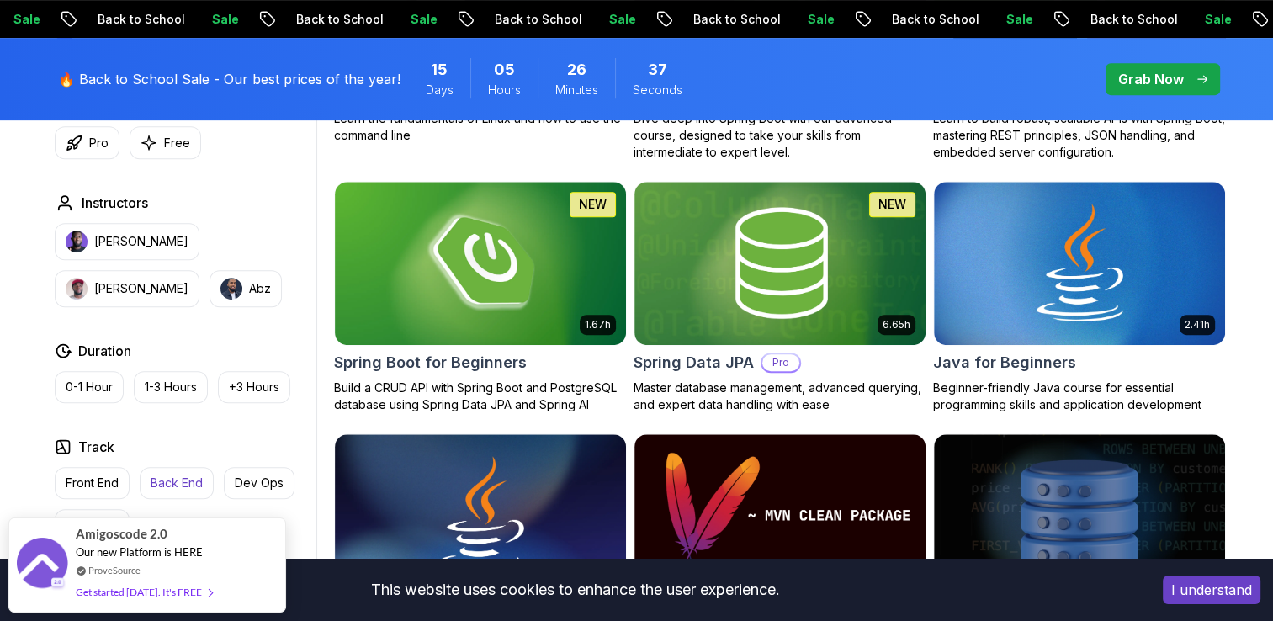 The width and height of the screenshot is (1273, 621). I want to click on p: Free, so click(177, 143).